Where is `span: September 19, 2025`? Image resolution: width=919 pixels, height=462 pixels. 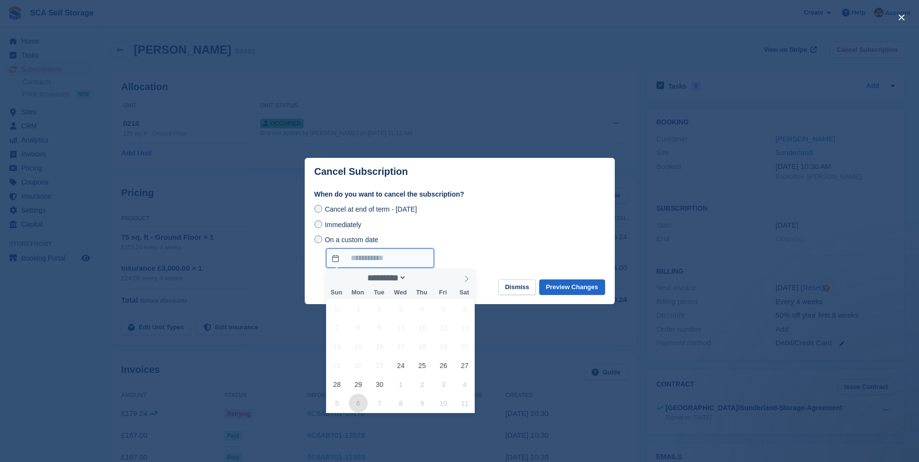 span: September 19, 2025 is located at coordinates (443, 346).